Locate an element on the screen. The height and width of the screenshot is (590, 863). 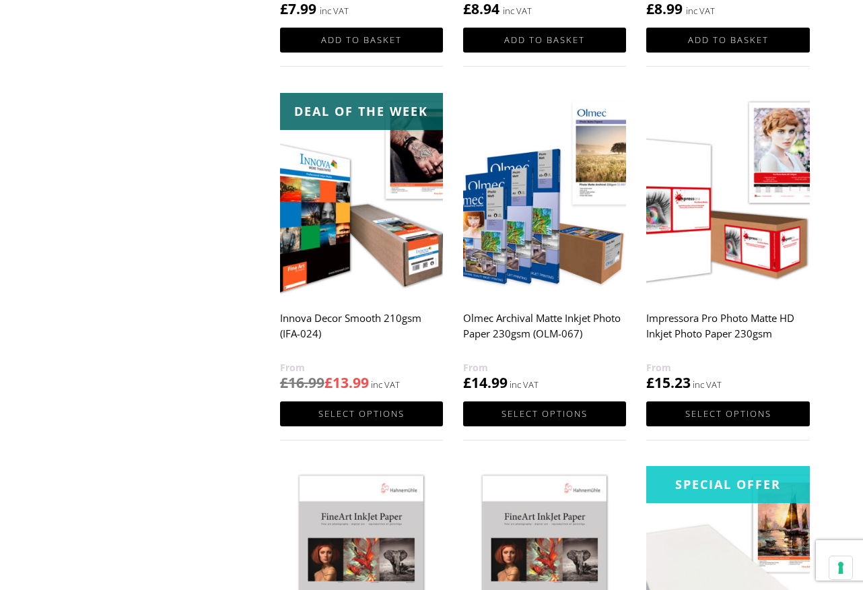
a: Select options for “Olmec Archival Matte Inkjet Photo Paper 230gsm (OLM-067)” is located at coordinates (545, 413).